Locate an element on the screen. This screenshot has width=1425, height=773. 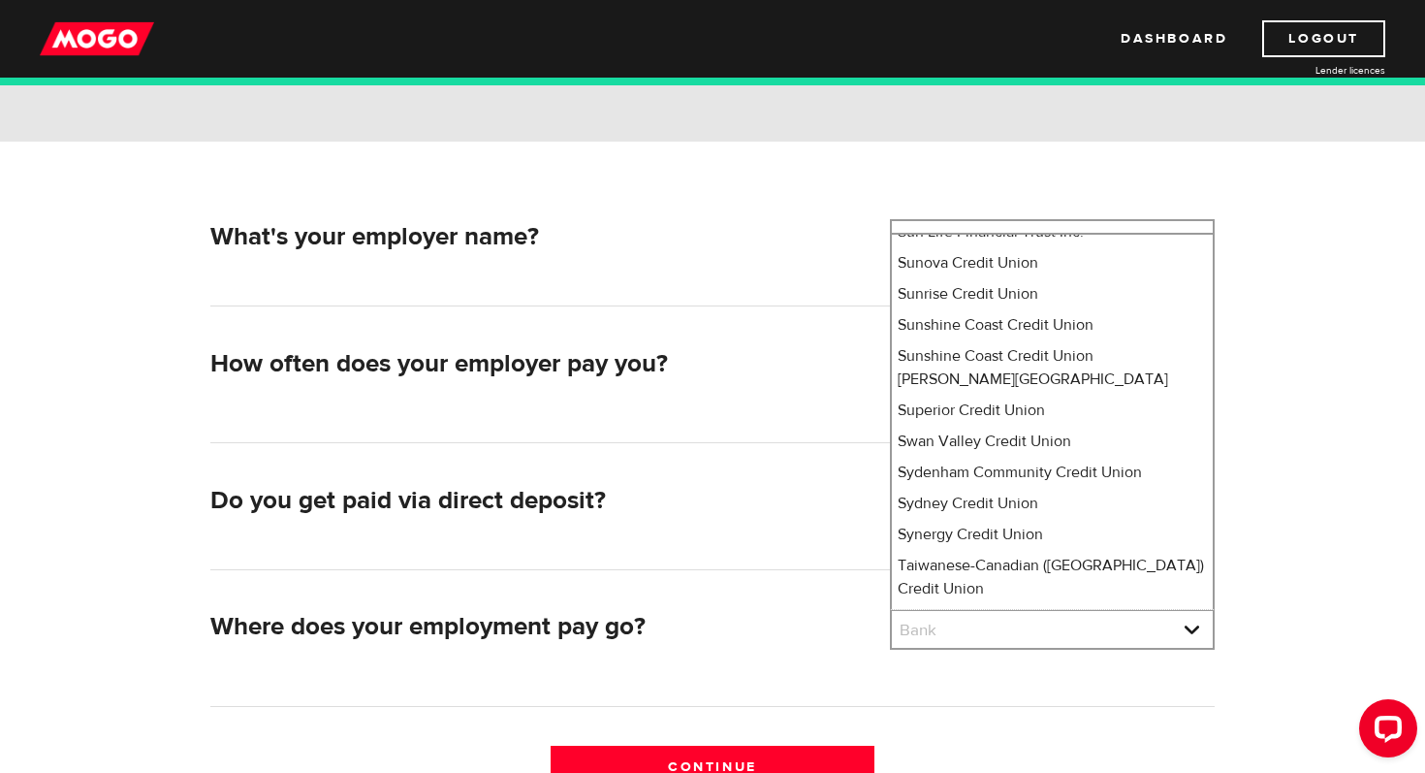
h2: How often does your employer pay you? is located at coordinates (543, 364).